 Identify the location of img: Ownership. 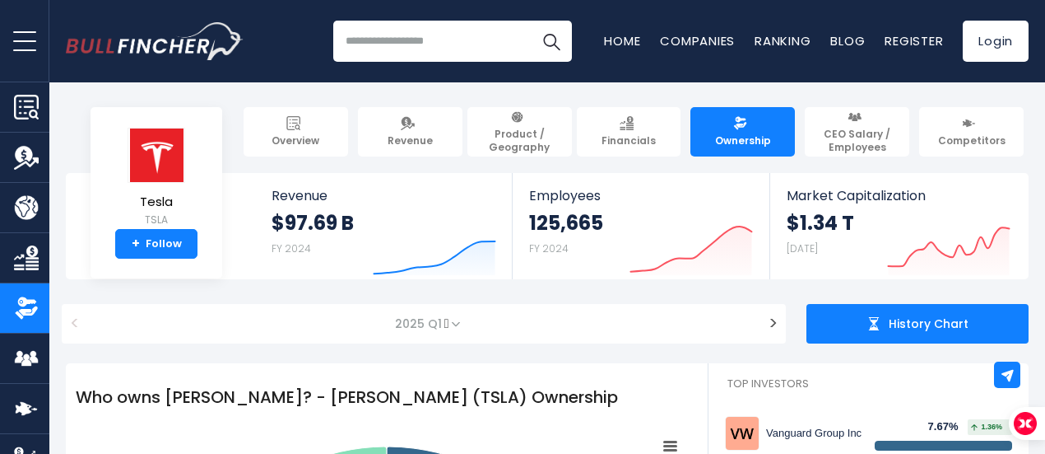
(26, 308).